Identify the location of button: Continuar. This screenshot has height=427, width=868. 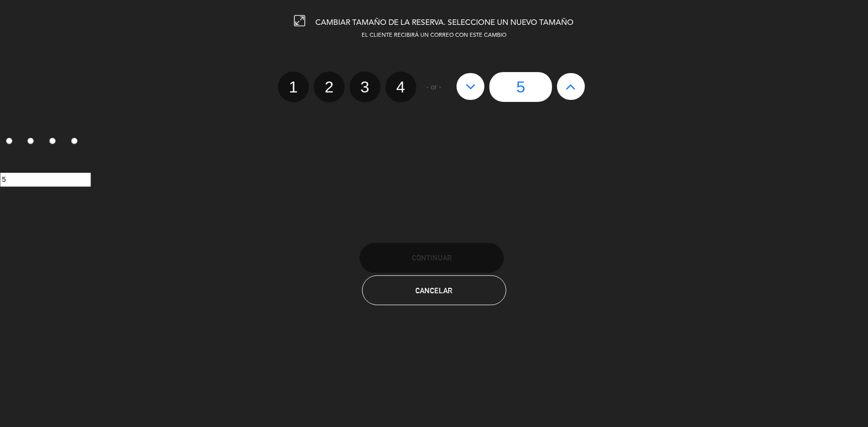
(432, 258).